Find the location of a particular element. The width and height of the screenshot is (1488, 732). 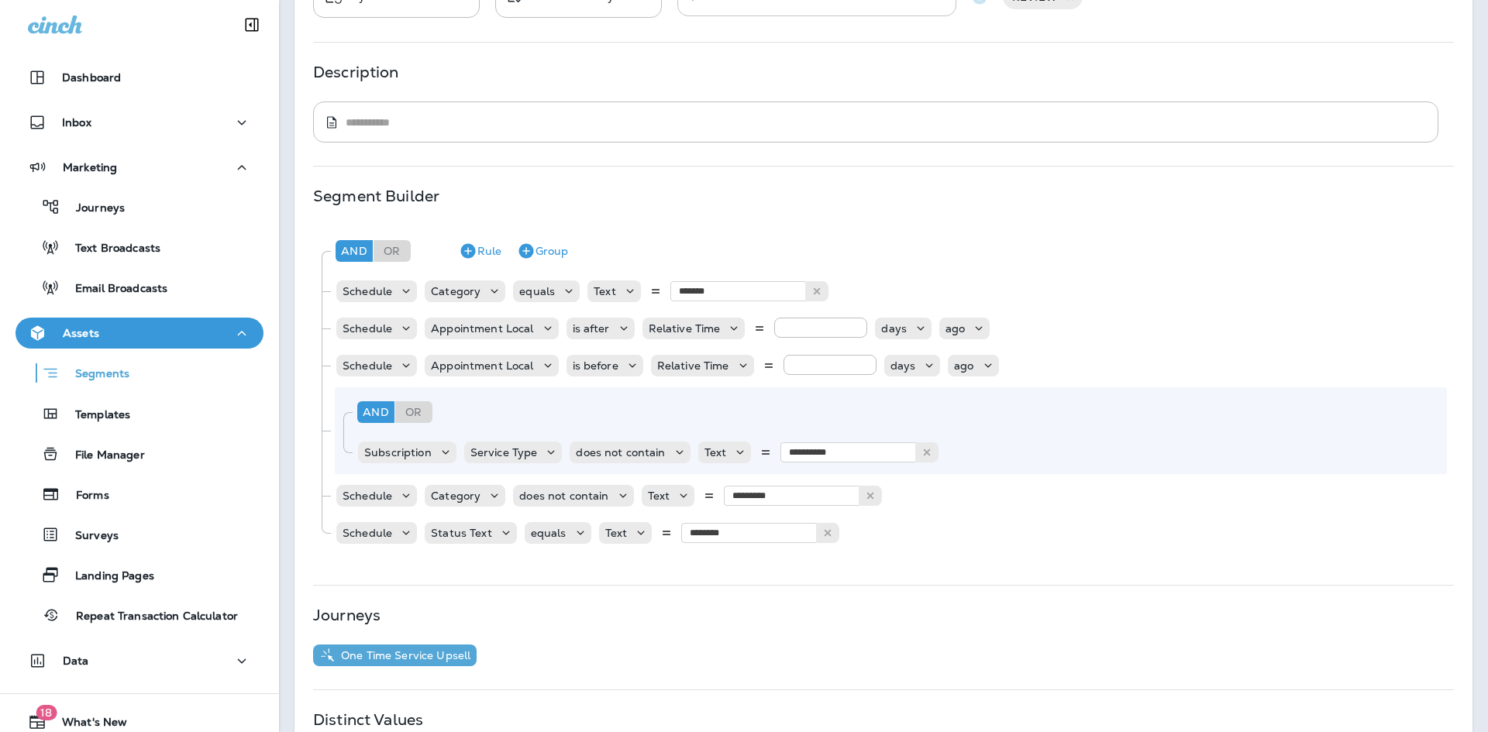

p: Repeat Transaction Calculator is located at coordinates (149, 617).